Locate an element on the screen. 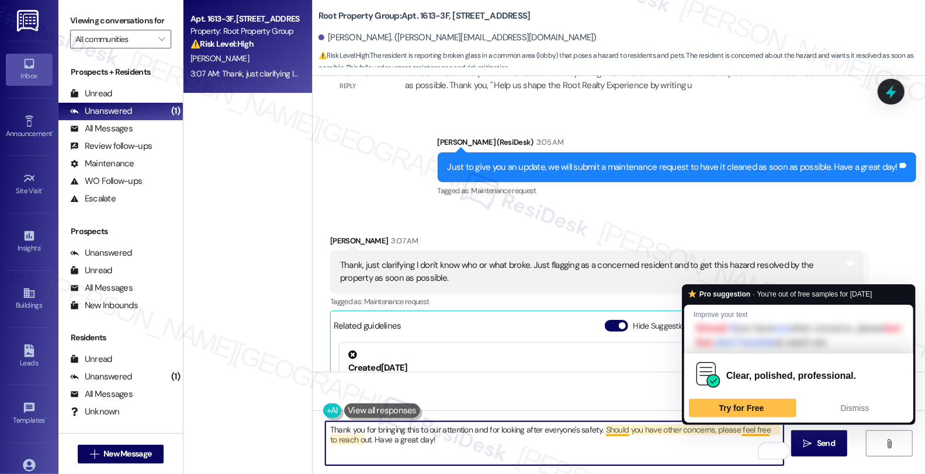  span: New Message is located at coordinates (127, 454).